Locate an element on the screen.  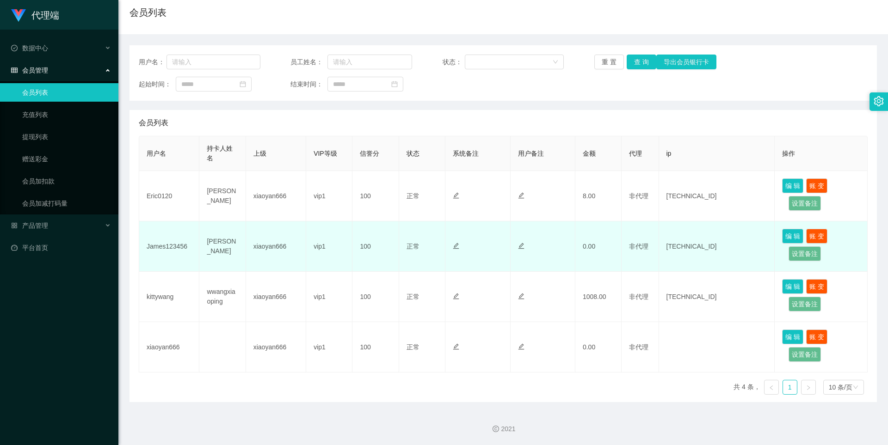
i: 图标: left is located at coordinates (771, 388).